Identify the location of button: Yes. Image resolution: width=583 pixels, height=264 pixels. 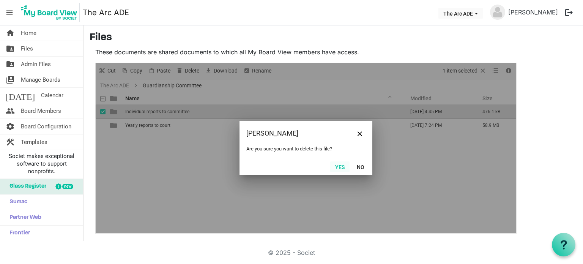
(339, 166).